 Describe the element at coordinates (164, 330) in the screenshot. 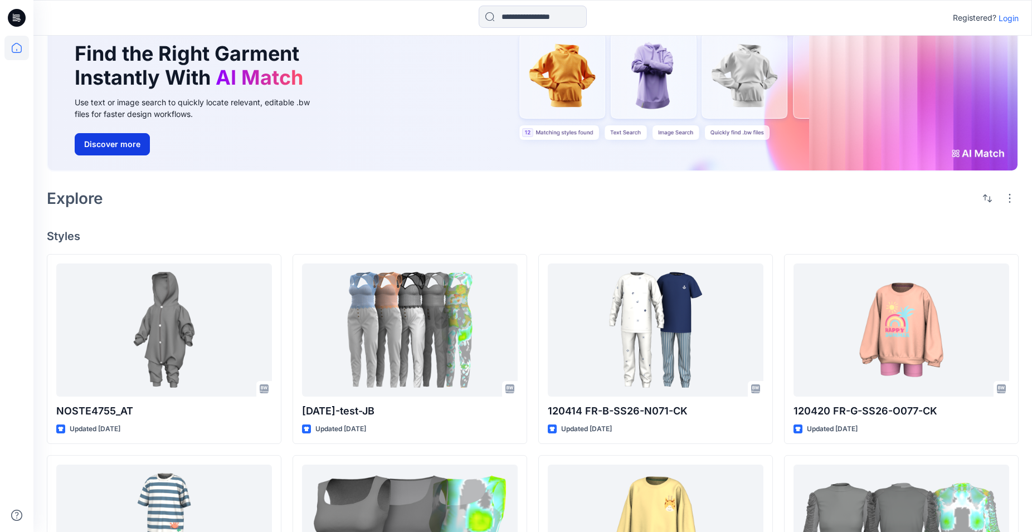

I see `a: NOSTE4755_AT` at that location.